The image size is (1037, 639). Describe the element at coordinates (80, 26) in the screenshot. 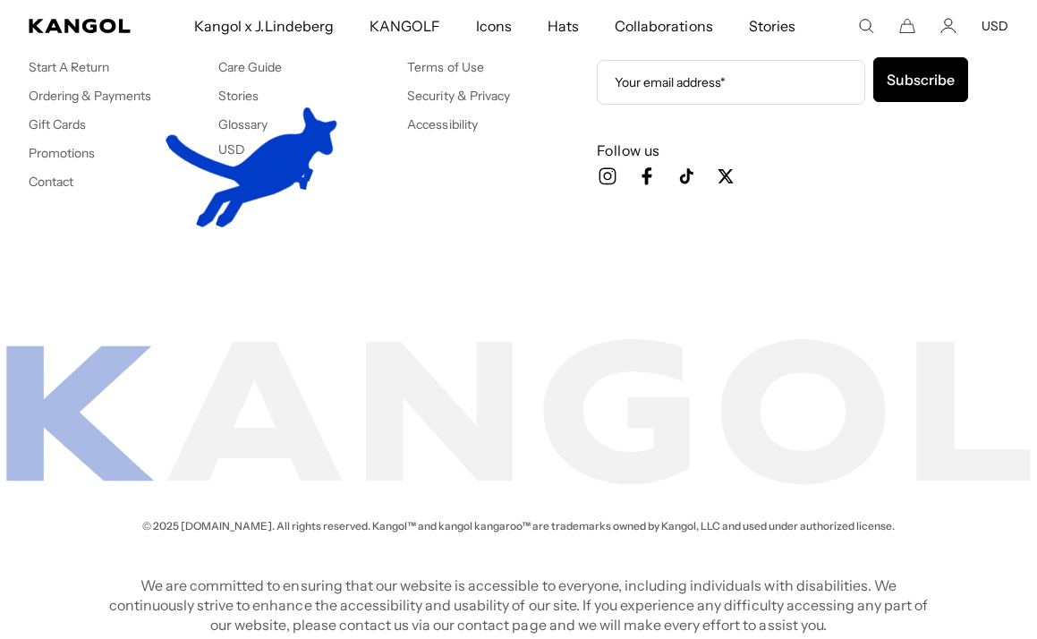

I see `a: Kangol` at that location.